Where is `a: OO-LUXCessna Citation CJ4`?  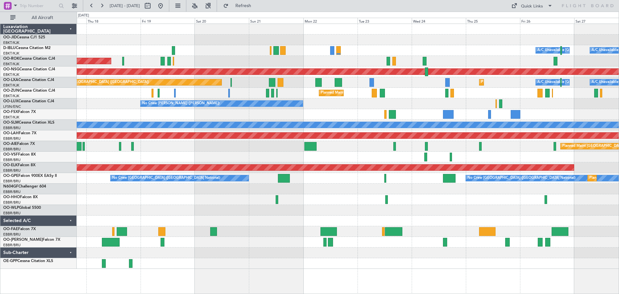
a: OO-LUXCessna Citation CJ4 is located at coordinates (29, 101).